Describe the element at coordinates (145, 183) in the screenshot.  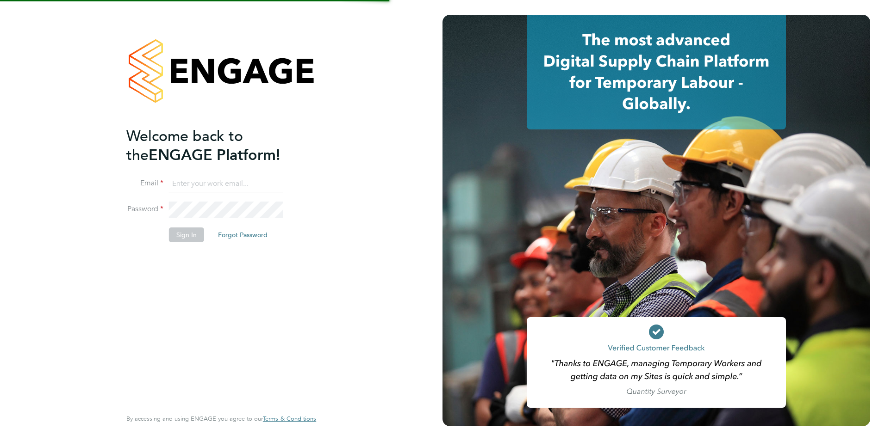
I see `label: Email` at that location.